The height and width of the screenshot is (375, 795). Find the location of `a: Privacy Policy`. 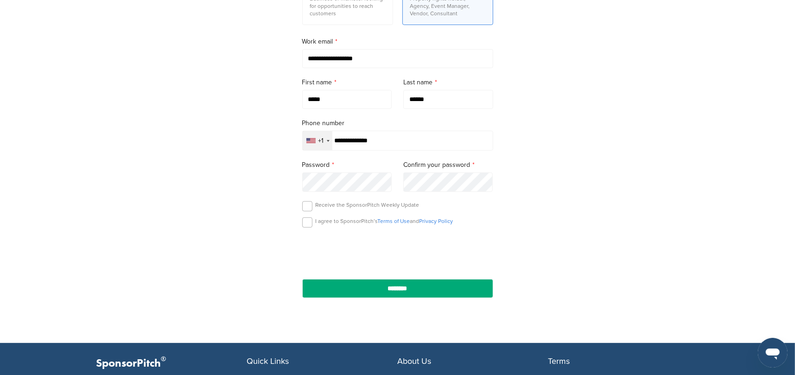

a: Privacy Policy is located at coordinates (436, 221).